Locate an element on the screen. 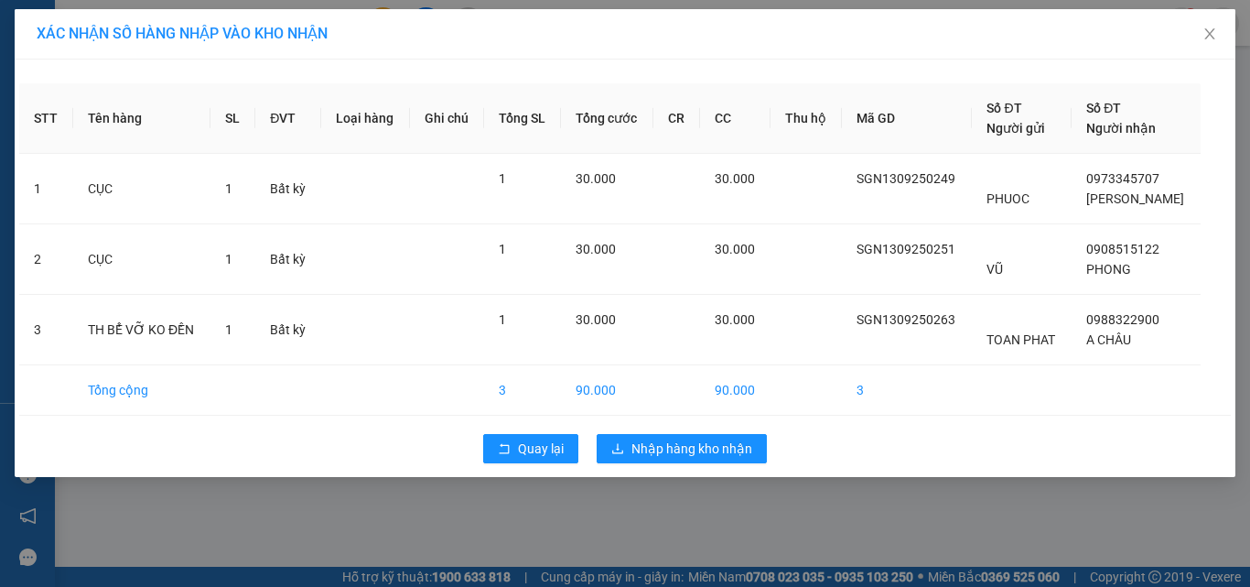  button: downloadNhập hàng kho nhận is located at coordinates (682, 448).